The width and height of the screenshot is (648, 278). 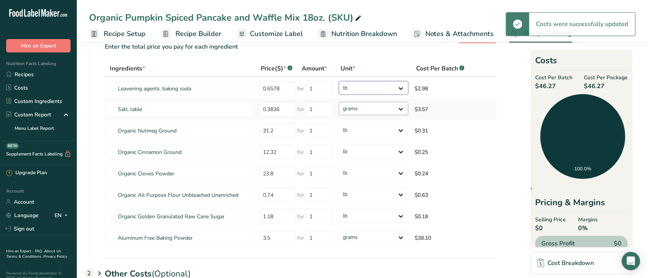 What do you see at coordinates (26, 173) in the screenshot?
I see `div: Upgrade Plan` at bounding box center [26, 173].